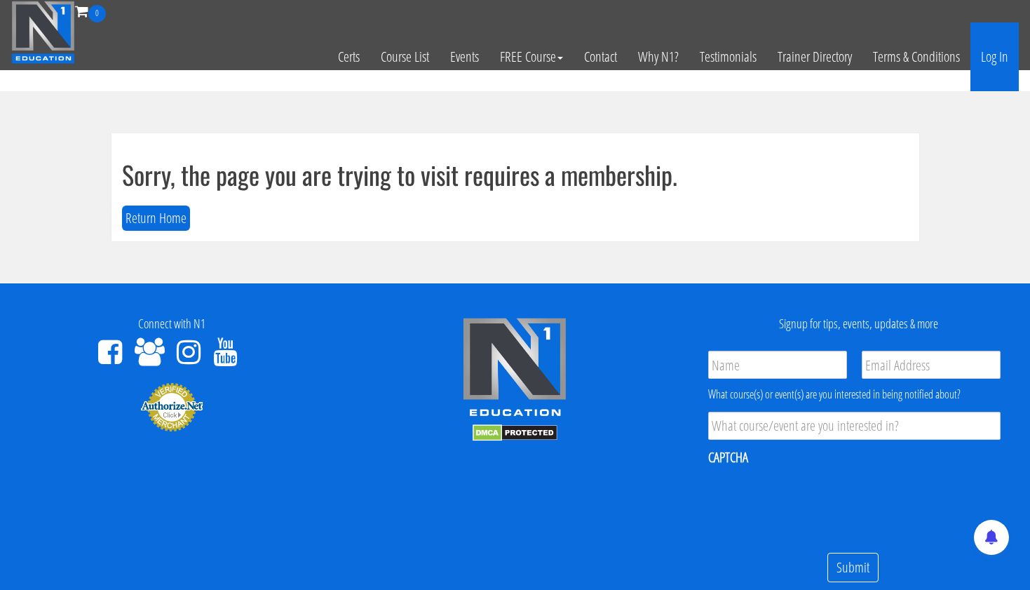  I want to click on label: CAPTCHA, so click(728, 457).